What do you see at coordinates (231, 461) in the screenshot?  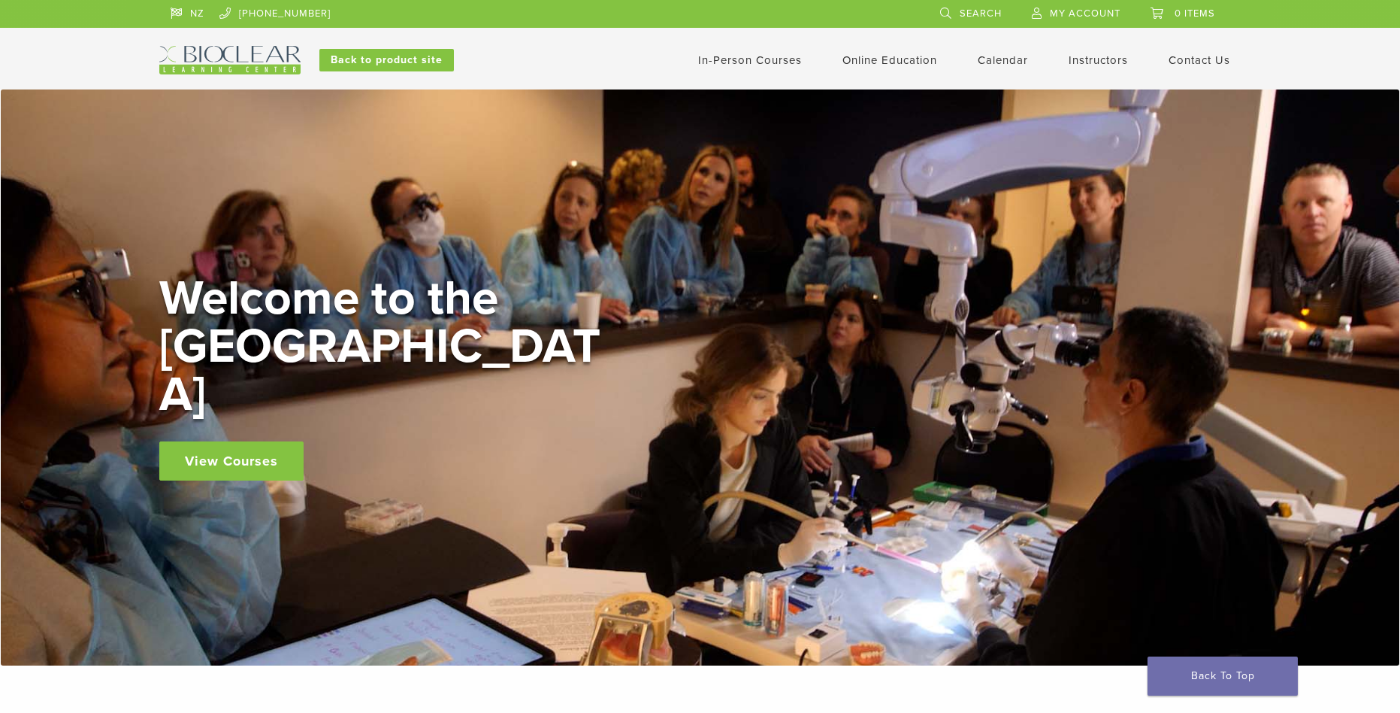 I see `a: View Courses` at bounding box center [231, 461].